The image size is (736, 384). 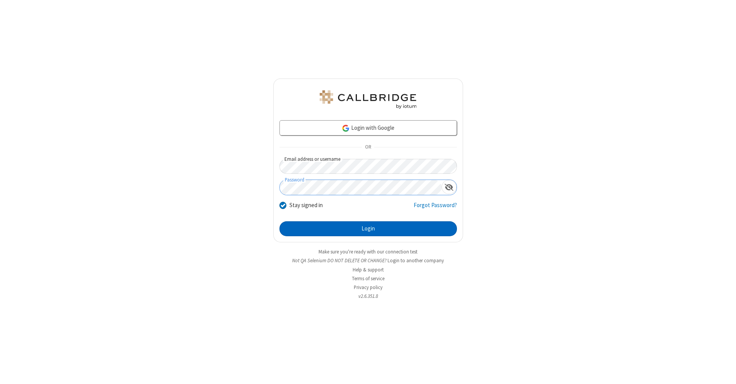 What do you see at coordinates (368, 296) in the screenshot?
I see `li: v2.6.351.8` at bounding box center [368, 296].